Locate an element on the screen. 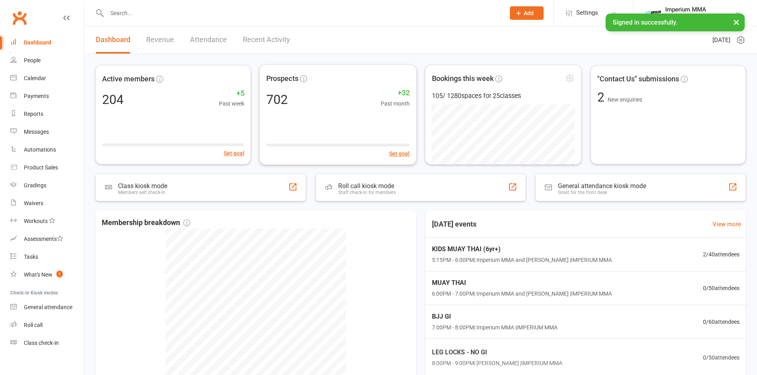 The width and height of the screenshot is (757, 375). div: Dashboard is located at coordinates (37, 43).